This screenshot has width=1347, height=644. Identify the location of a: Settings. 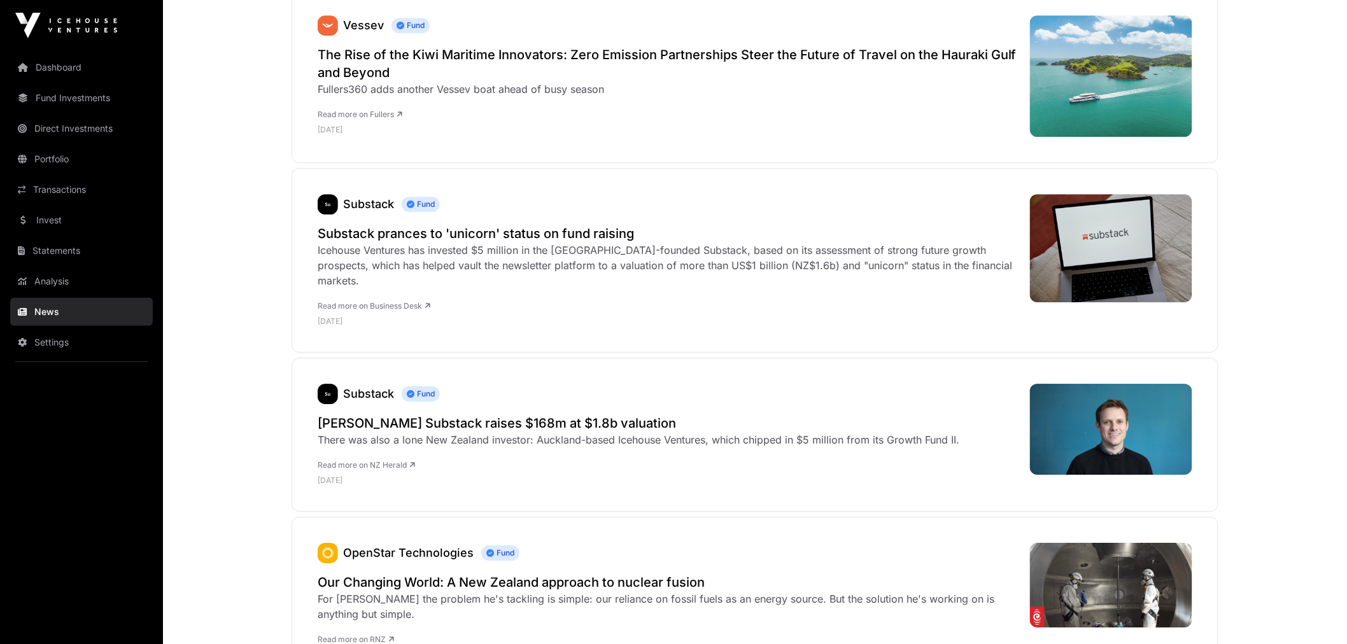
(81, 342).